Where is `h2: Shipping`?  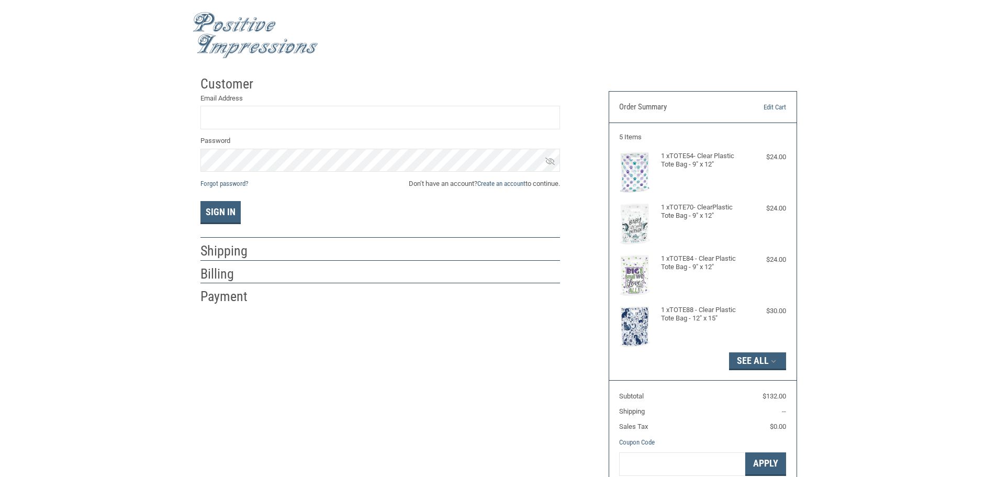 h2: Shipping is located at coordinates (231, 251).